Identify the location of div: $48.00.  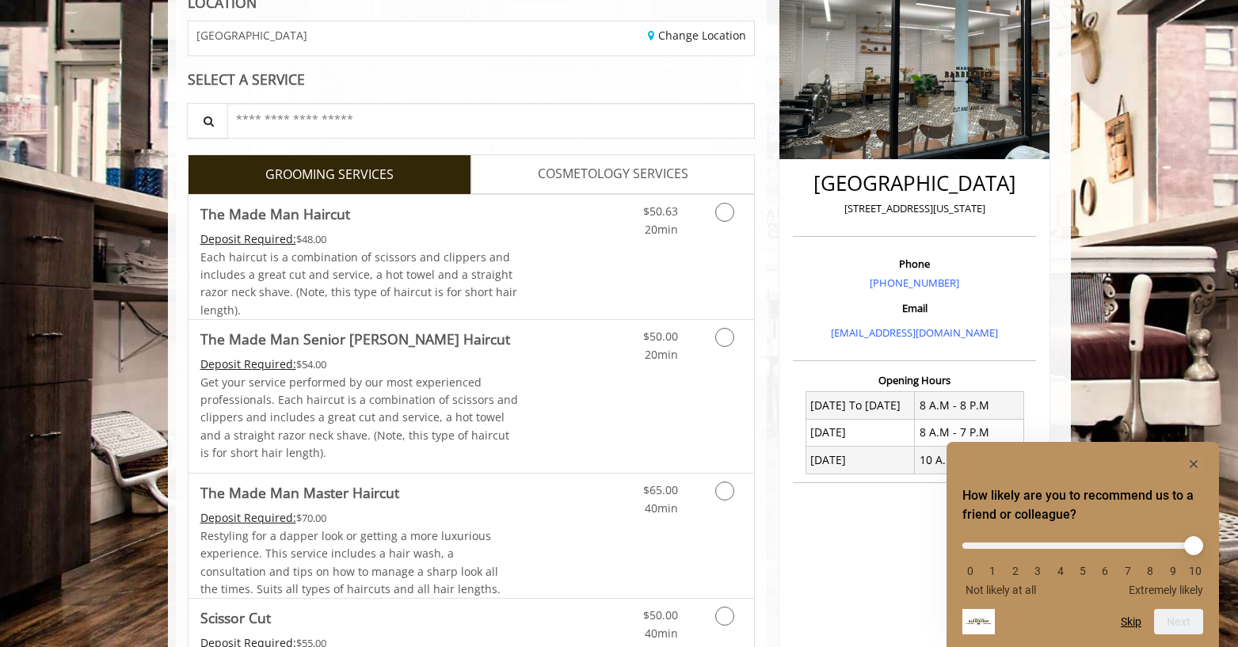
(360, 239).